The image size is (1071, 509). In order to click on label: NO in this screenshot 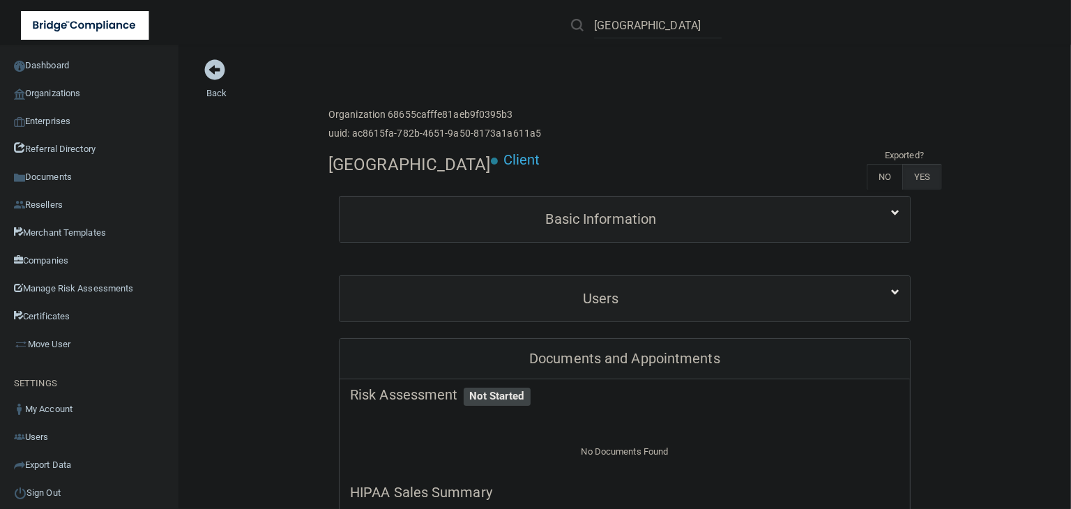, I will do `click(884, 176)`.